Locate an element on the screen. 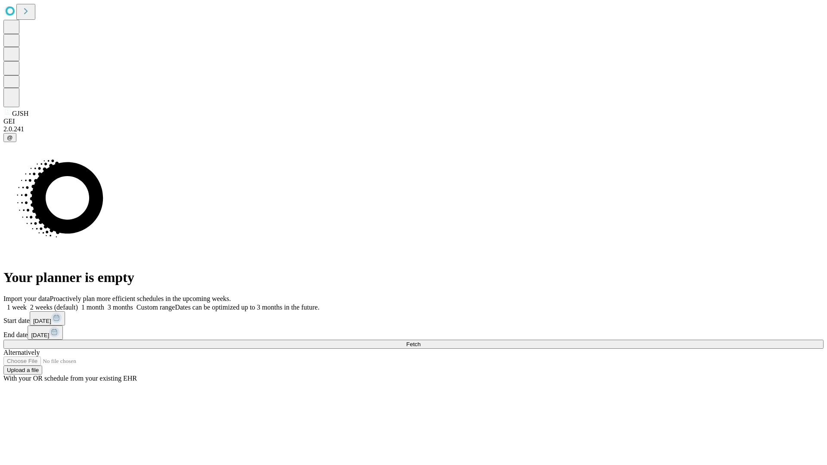  div: 2.0.241 is located at coordinates (414, 129).